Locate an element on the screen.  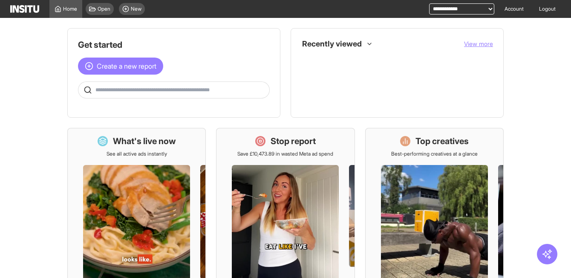
h1: What's live now is located at coordinates (144, 141).